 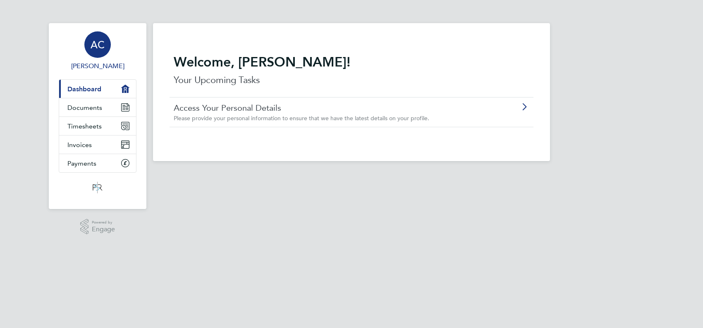 I want to click on span: Please provide your personal information to ensure that we have the latest details on your profile., so click(x=301, y=118).